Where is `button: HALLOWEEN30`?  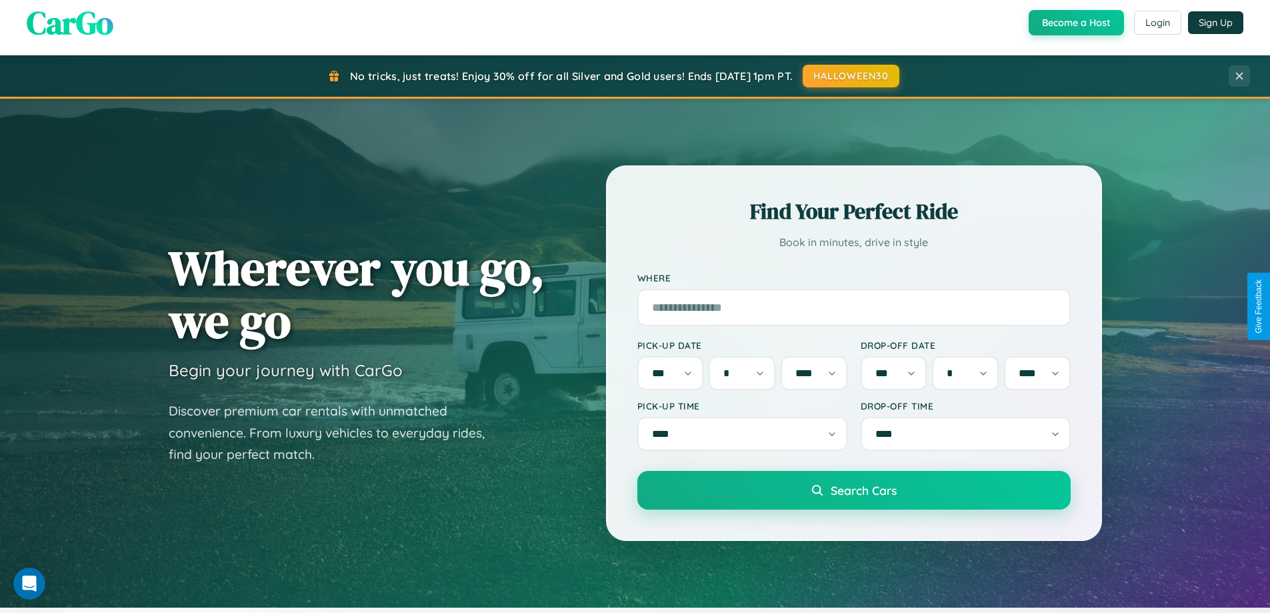 button: HALLOWEEN30 is located at coordinates (851, 76).